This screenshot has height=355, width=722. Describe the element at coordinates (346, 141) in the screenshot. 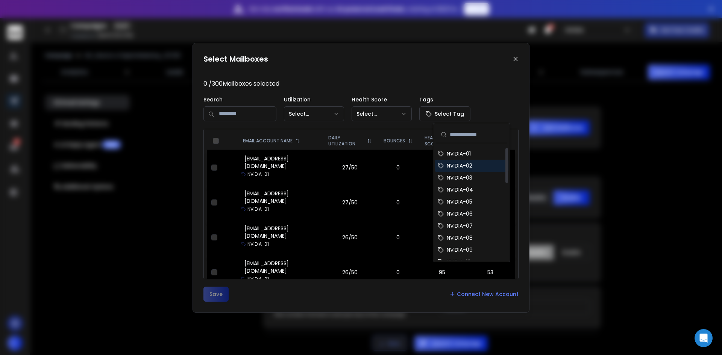

I see `p: DAILY UTILIZATION` at that location.